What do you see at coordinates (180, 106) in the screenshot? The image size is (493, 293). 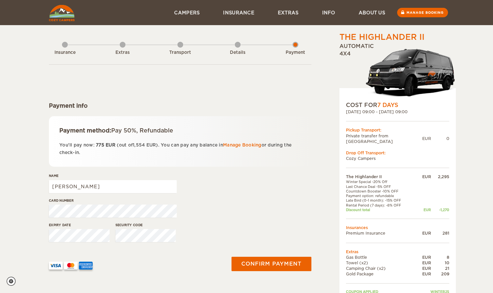 I see `div: Payment info` at bounding box center [180, 106].